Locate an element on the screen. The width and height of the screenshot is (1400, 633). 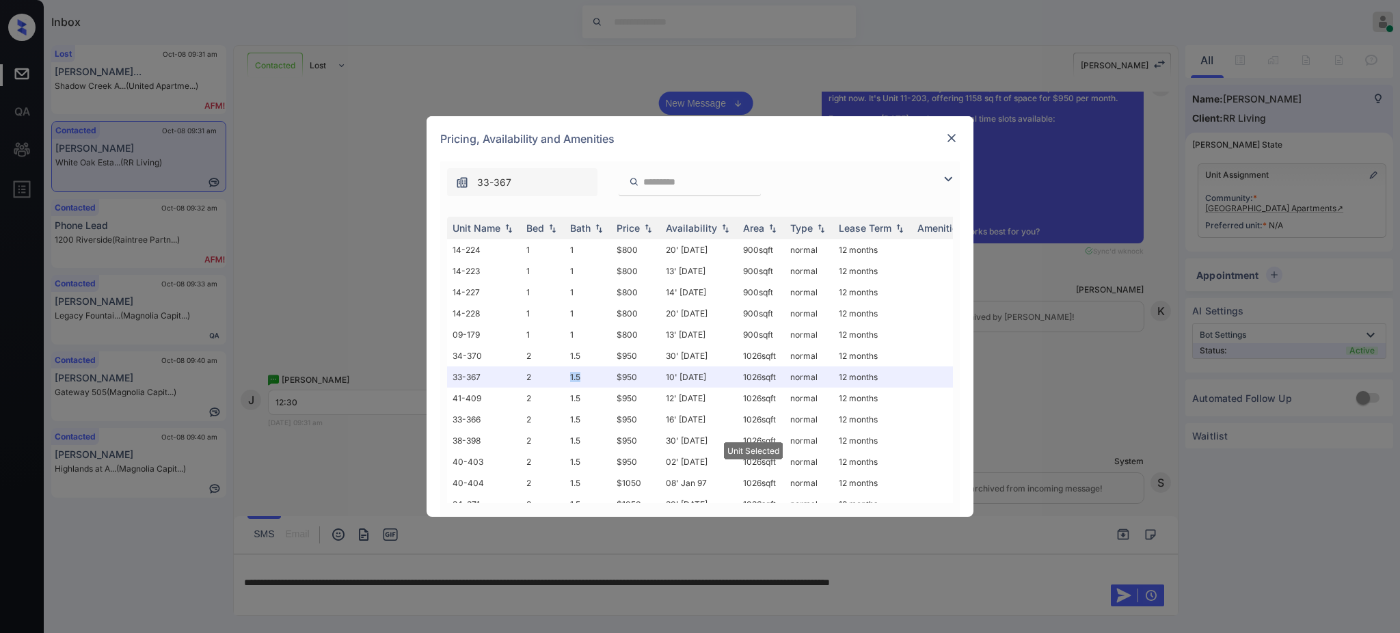
td: 33-366 is located at coordinates (484, 419).